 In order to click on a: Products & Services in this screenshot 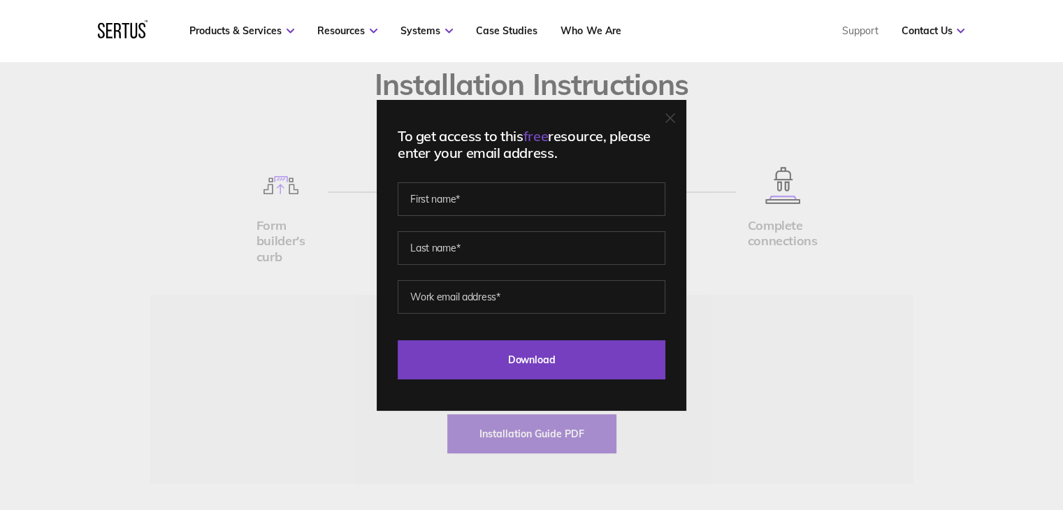, I will do `click(242, 31)`.